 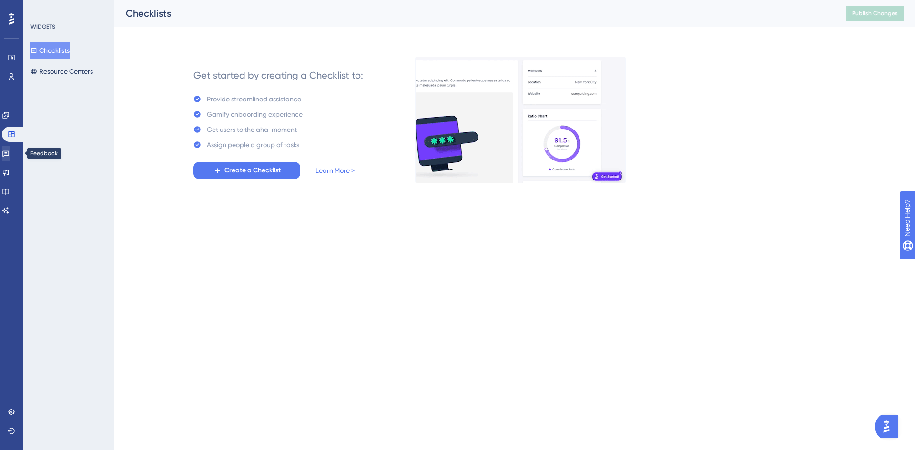 What do you see at coordinates (474, 13) in the screenshot?
I see `div: Checklists` at bounding box center [474, 13].